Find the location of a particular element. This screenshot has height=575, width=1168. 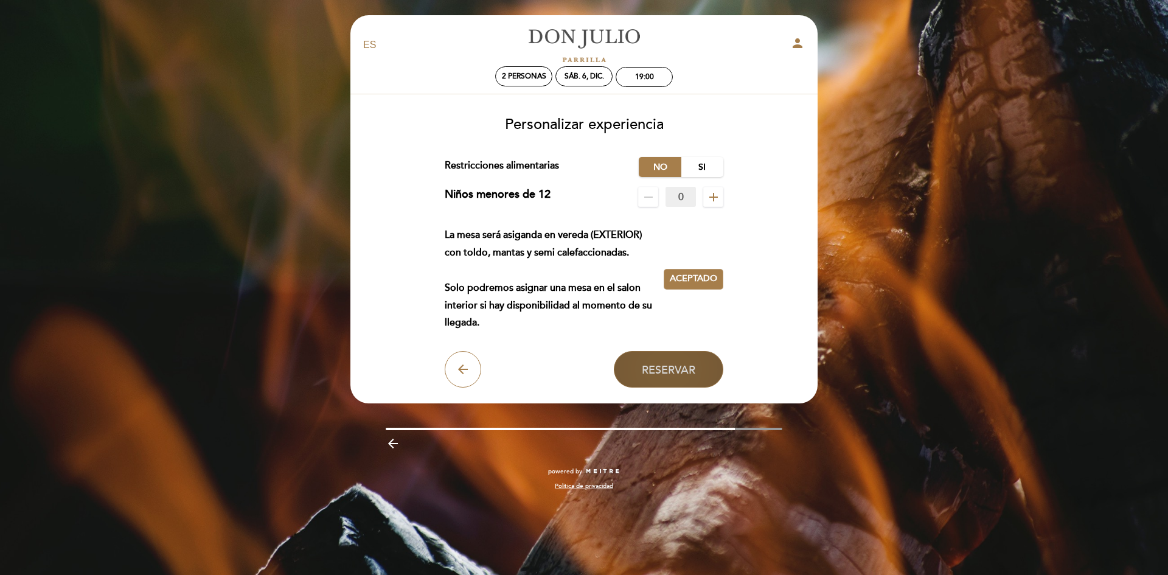

span: powered by is located at coordinates (565, 471).